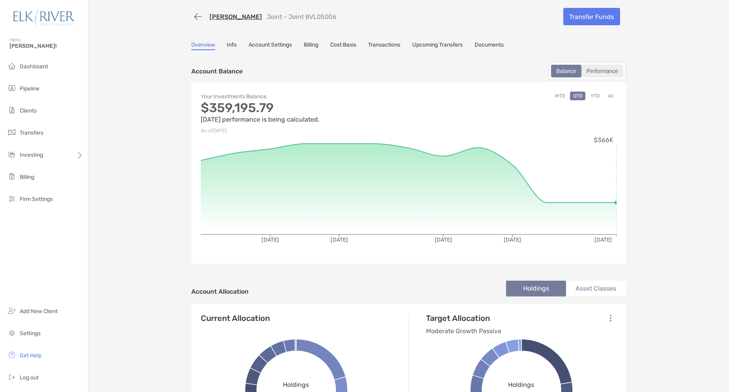  I want to click on a: Account Settings, so click(270, 46).